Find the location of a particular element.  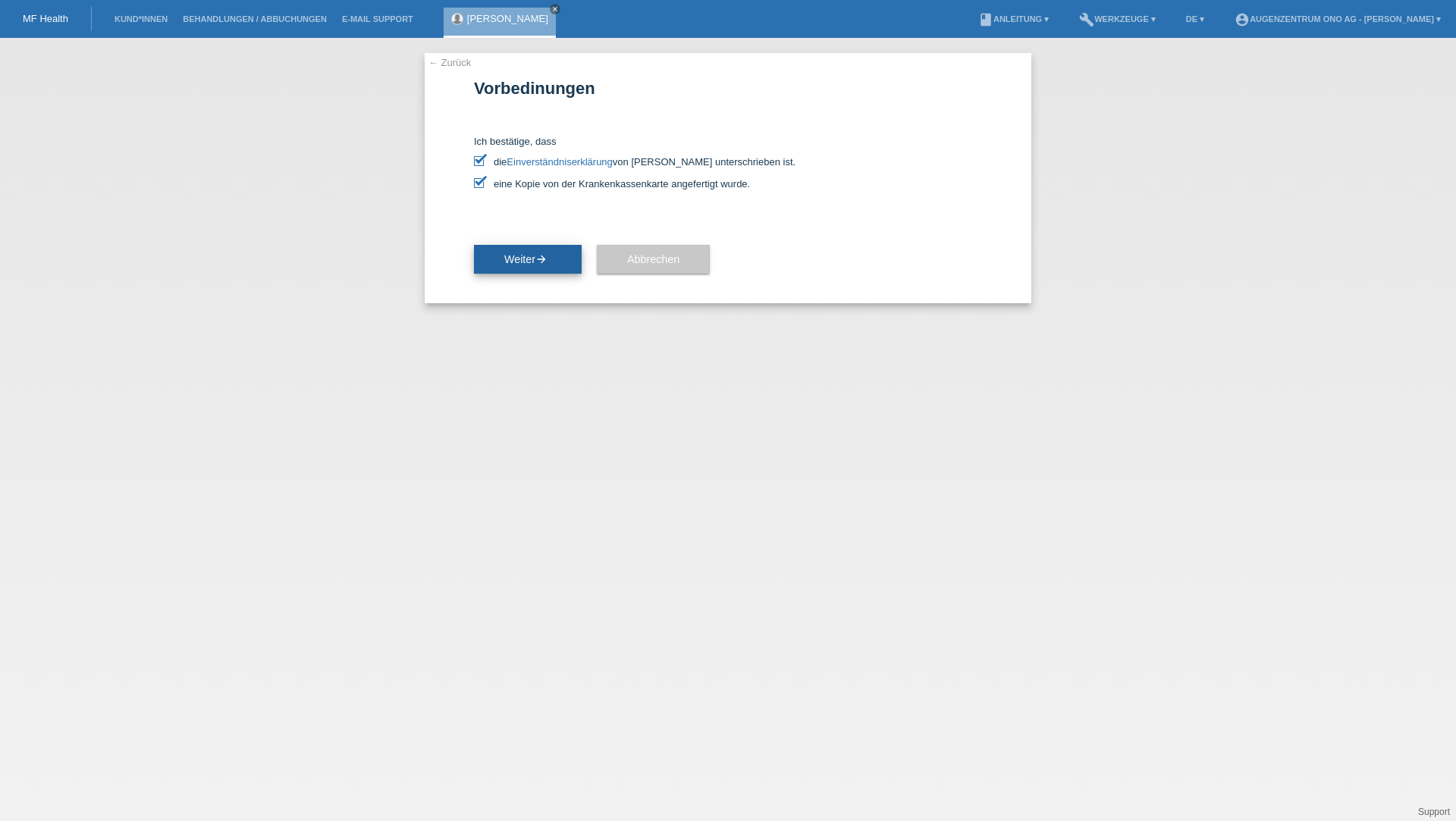

button: Abbrechen is located at coordinates (653, 259).